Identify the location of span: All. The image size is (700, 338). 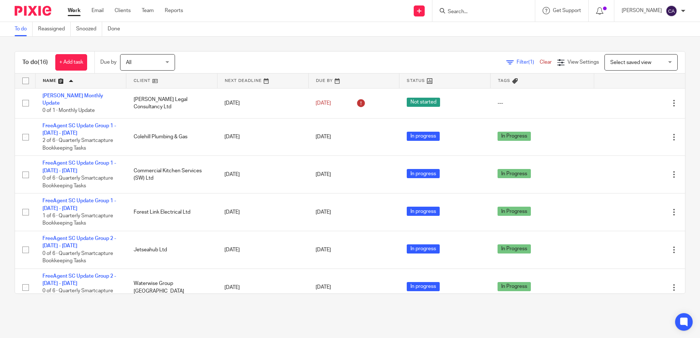
(128, 63).